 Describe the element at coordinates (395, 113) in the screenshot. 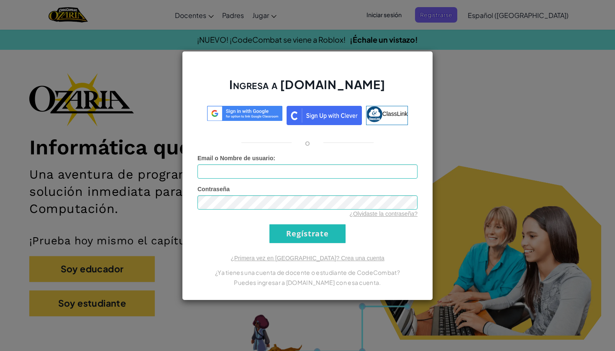

I see `span: ClassLink` at that location.